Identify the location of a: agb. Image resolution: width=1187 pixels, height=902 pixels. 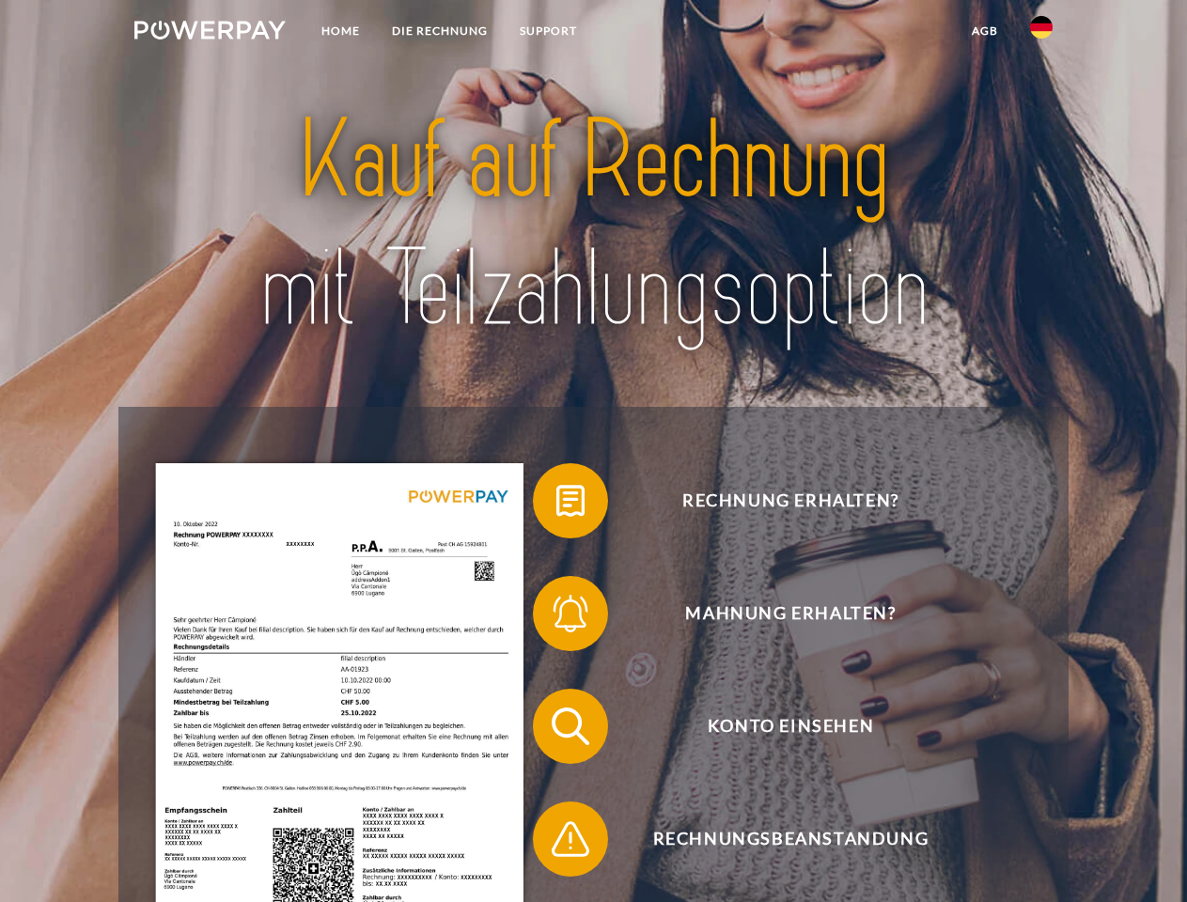
(985, 31).